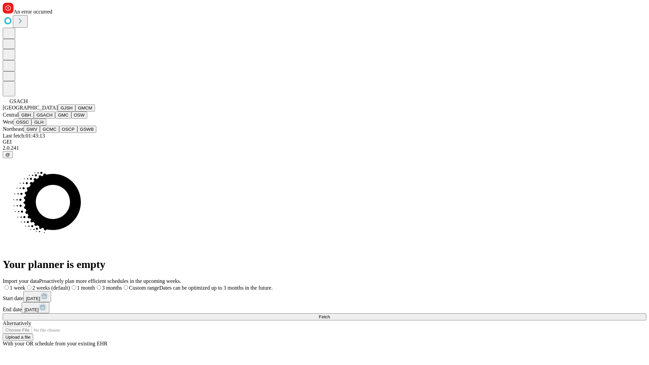 This screenshot has width=649, height=365. What do you see at coordinates (126, 287) in the screenshot?
I see `input: Custom rangeDates can be optimized up to 3 months in the future.` at bounding box center [126, 287].